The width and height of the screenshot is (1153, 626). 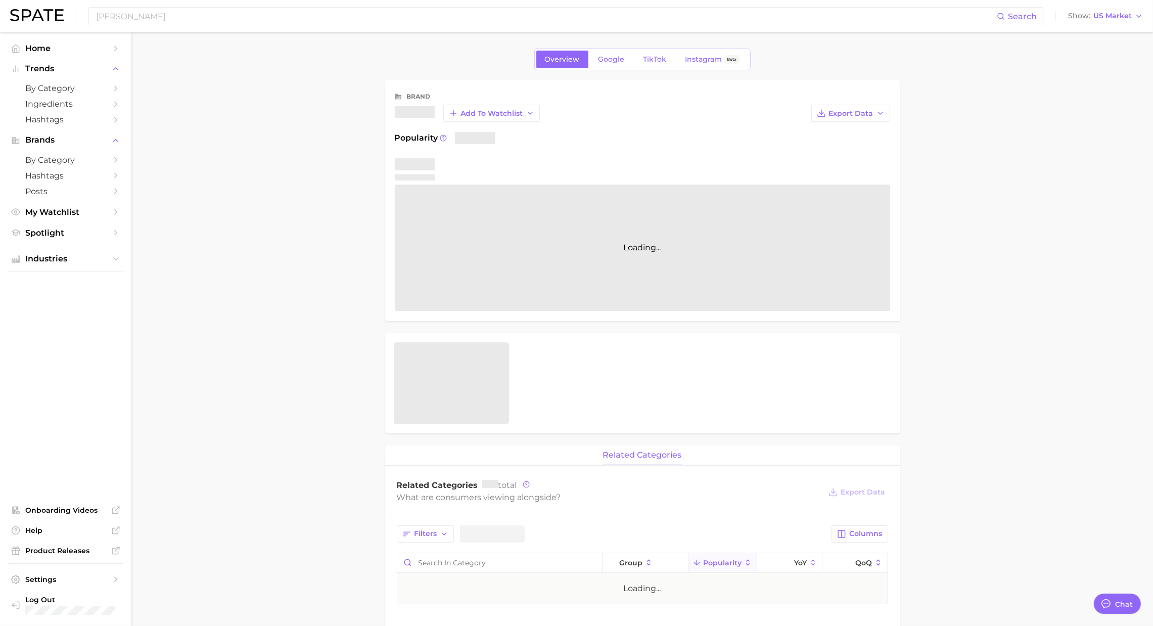 I want to click on span: My Watchlist, so click(x=66, y=212).